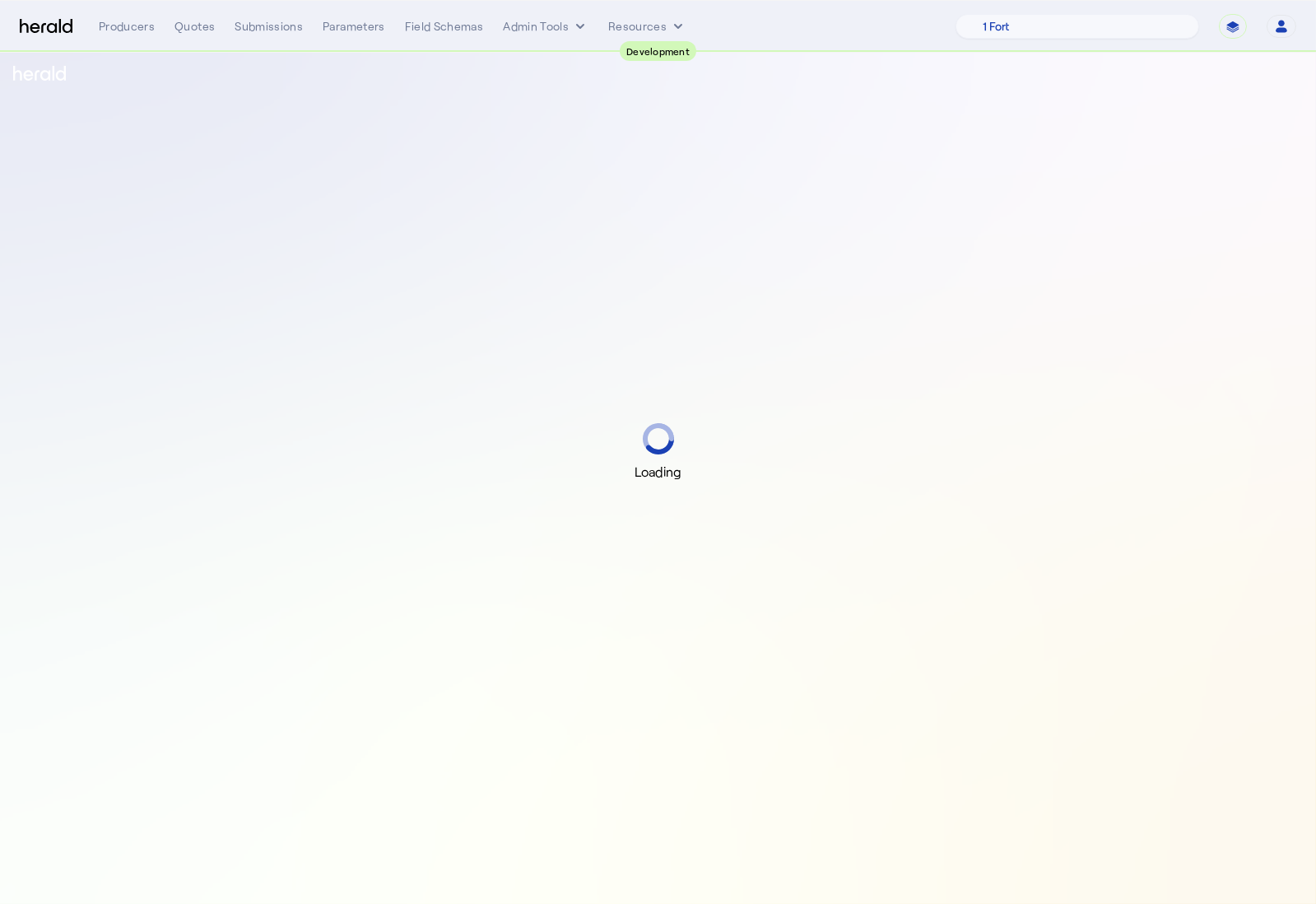 The height and width of the screenshot is (904, 1316). I want to click on button: internal dropdown menu, so click(546, 27).